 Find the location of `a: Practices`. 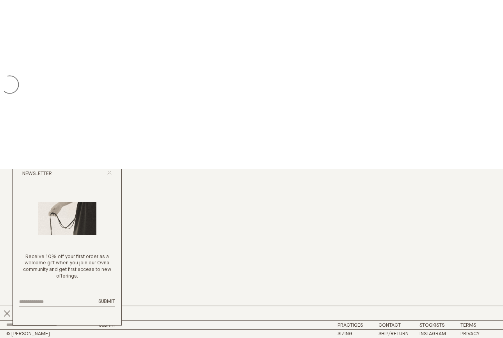

a: Practices is located at coordinates (350, 326).